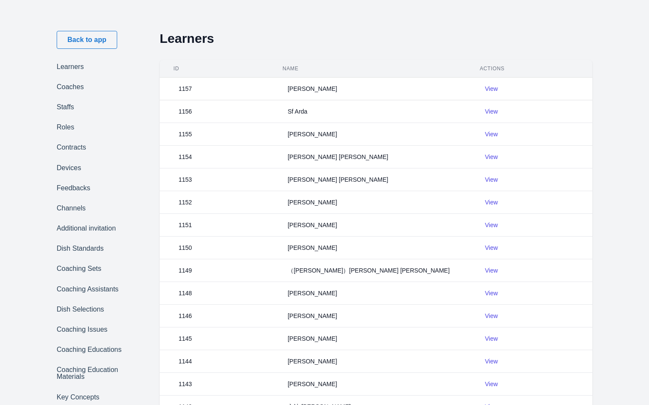 This screenshot has width=649, height=405. I want to click on div: 1148, so click(185, 293).